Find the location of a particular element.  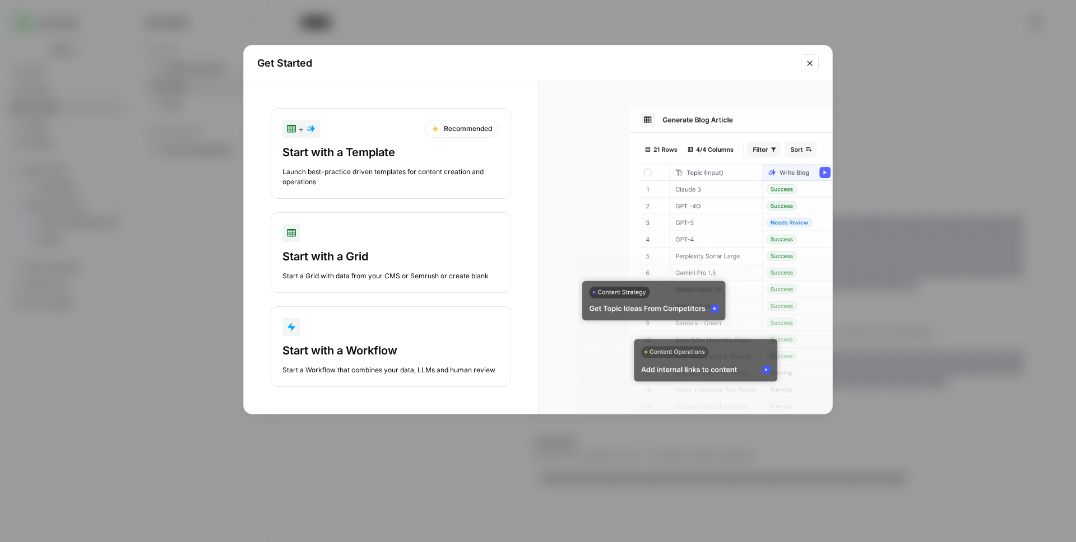

div: Start with a Template is located at coordinates (390, 152).